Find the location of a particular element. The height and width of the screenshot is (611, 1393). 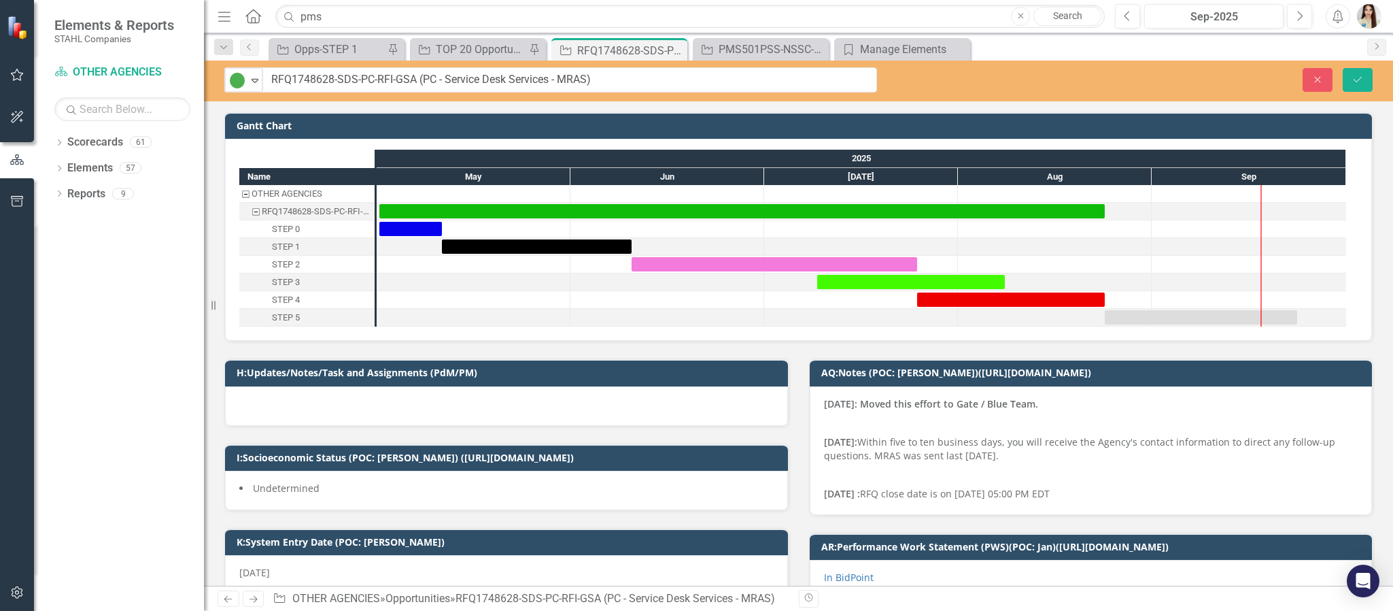

a: Reports is located at coordinates (86, 194).